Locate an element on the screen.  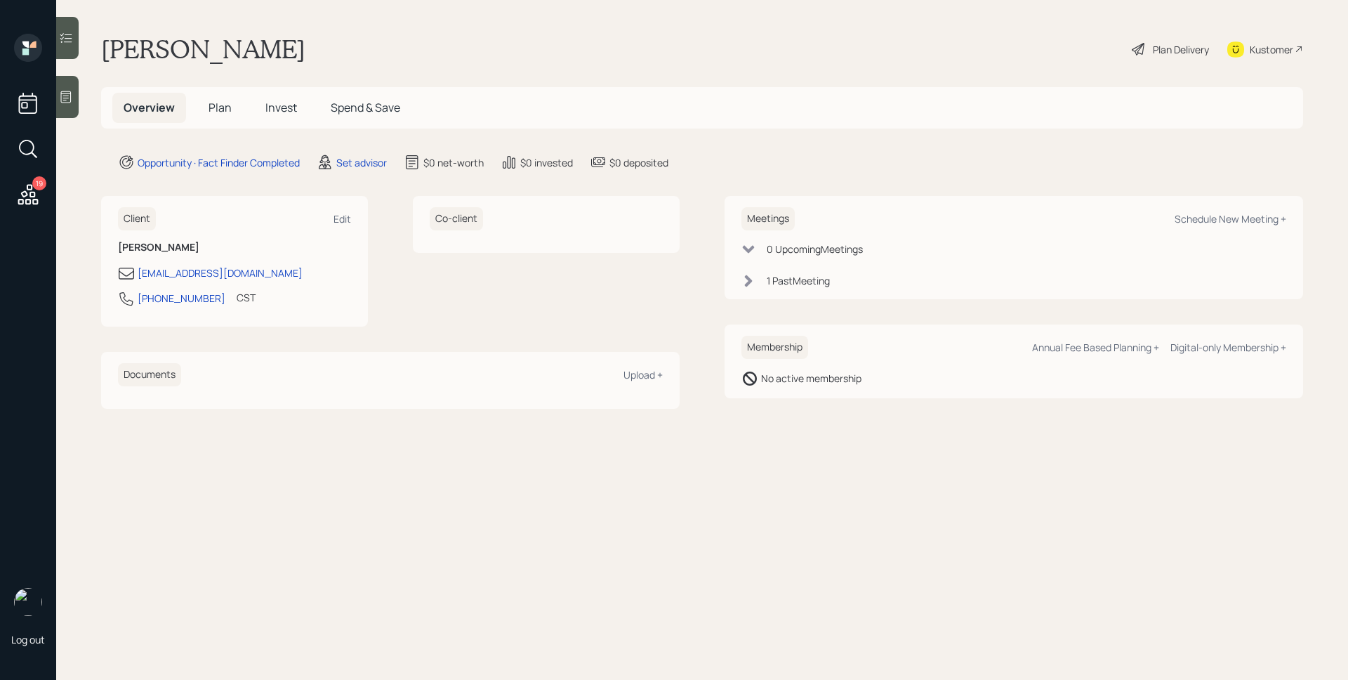
div: Kustomer is located at coordinates (1272, 49).